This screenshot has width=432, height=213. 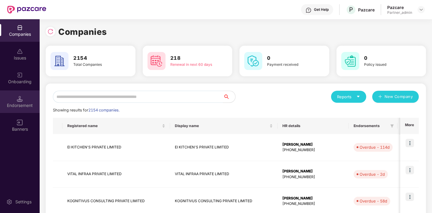 What do you see at coordinates (23, 202) in the screenshot?
I see `div: Settings` at bounding box center [23, 202].